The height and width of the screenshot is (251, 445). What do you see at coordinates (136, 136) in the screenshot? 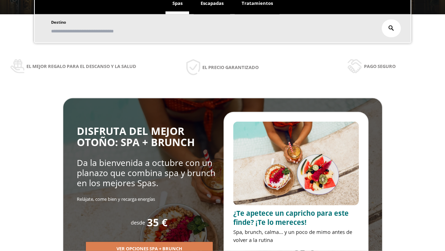
I see `span: DISFRUTA DEL MEJOR OTOÑO: SPA + BRUNCH` at bounding box center [136, 136].